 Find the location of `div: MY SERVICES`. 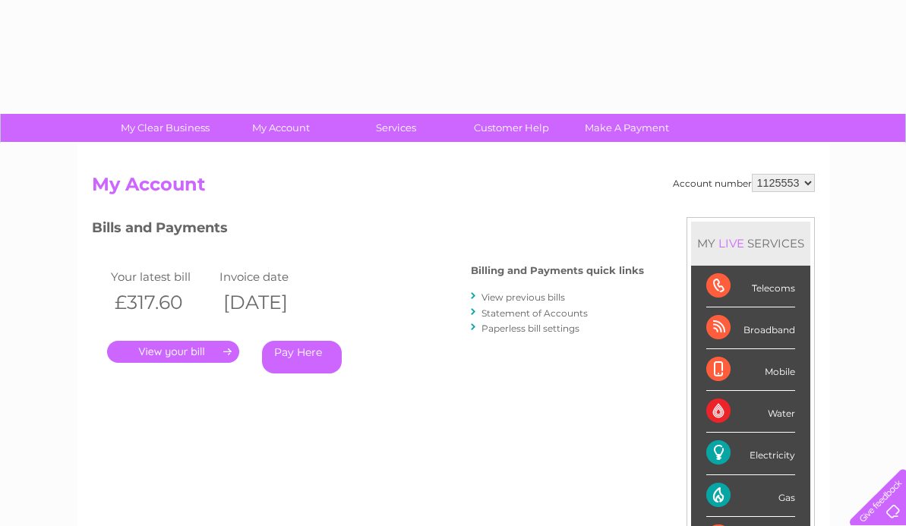

div: MY SERVICES is located at coordinates (751, 243).